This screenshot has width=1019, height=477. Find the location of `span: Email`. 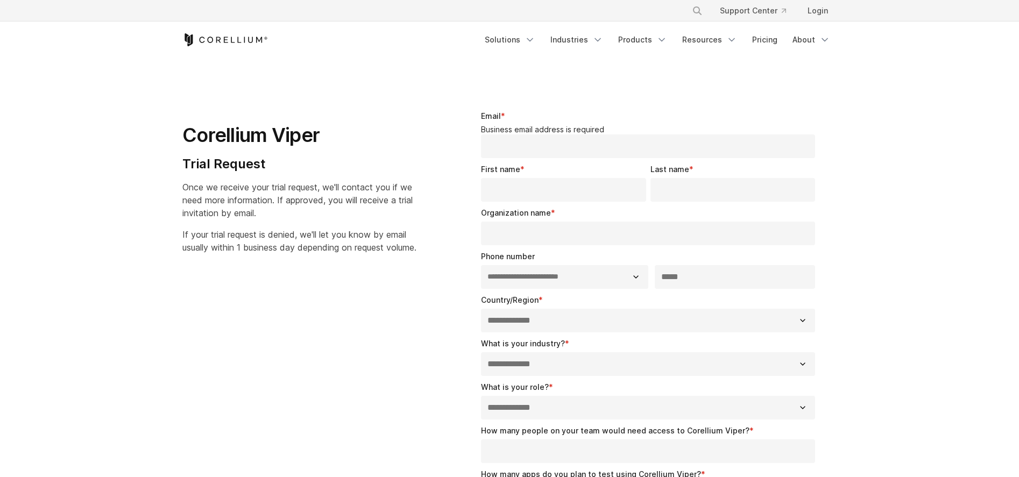

span: Email is located at coordinates (491, 116).